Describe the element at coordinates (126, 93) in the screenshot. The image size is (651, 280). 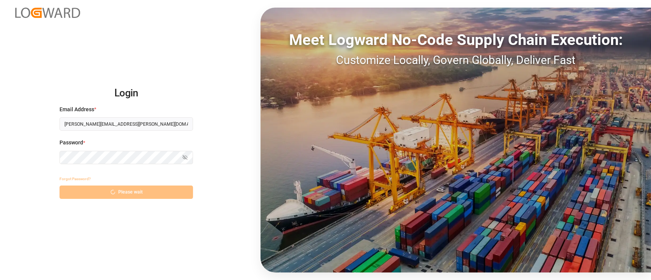
I see `h2: Login` at that location.